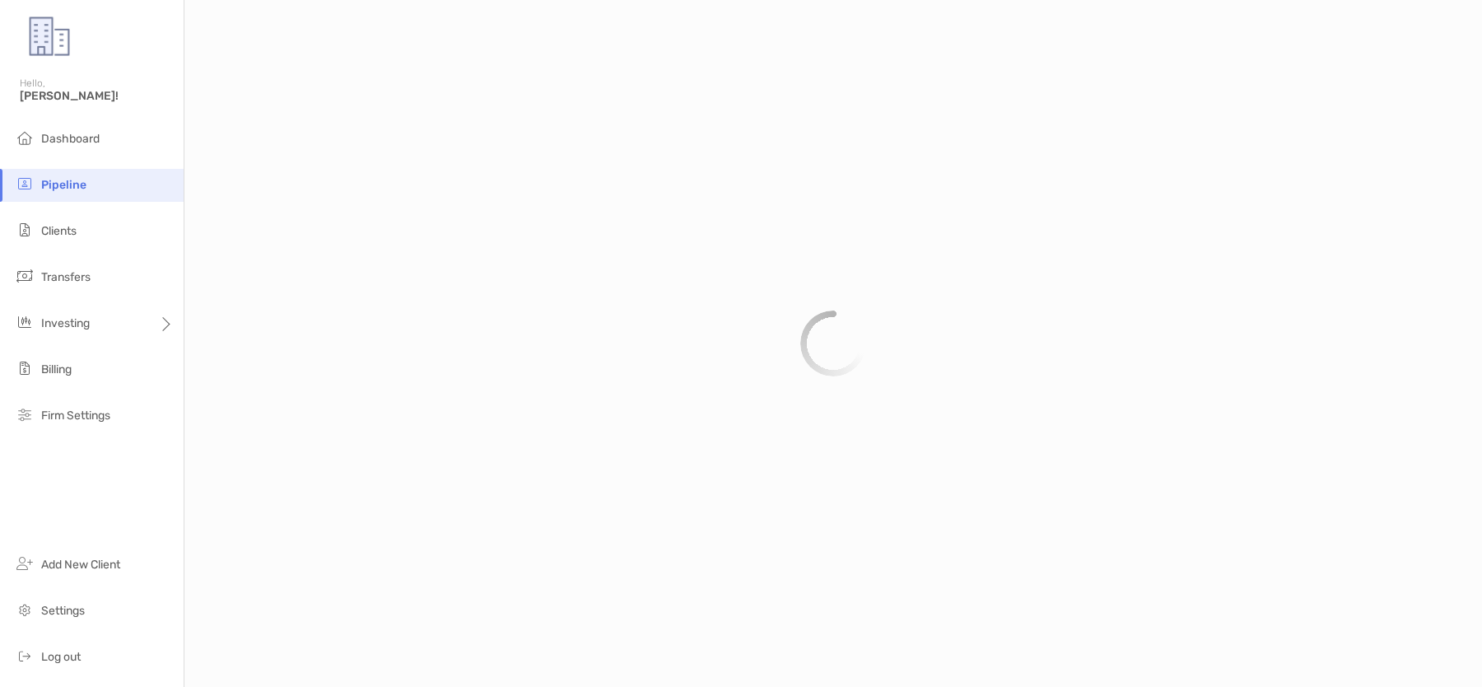  What do you see at coordinates (63, 610) in the screenshot?
I see `span: Settings` at bounding box center [63, 610].